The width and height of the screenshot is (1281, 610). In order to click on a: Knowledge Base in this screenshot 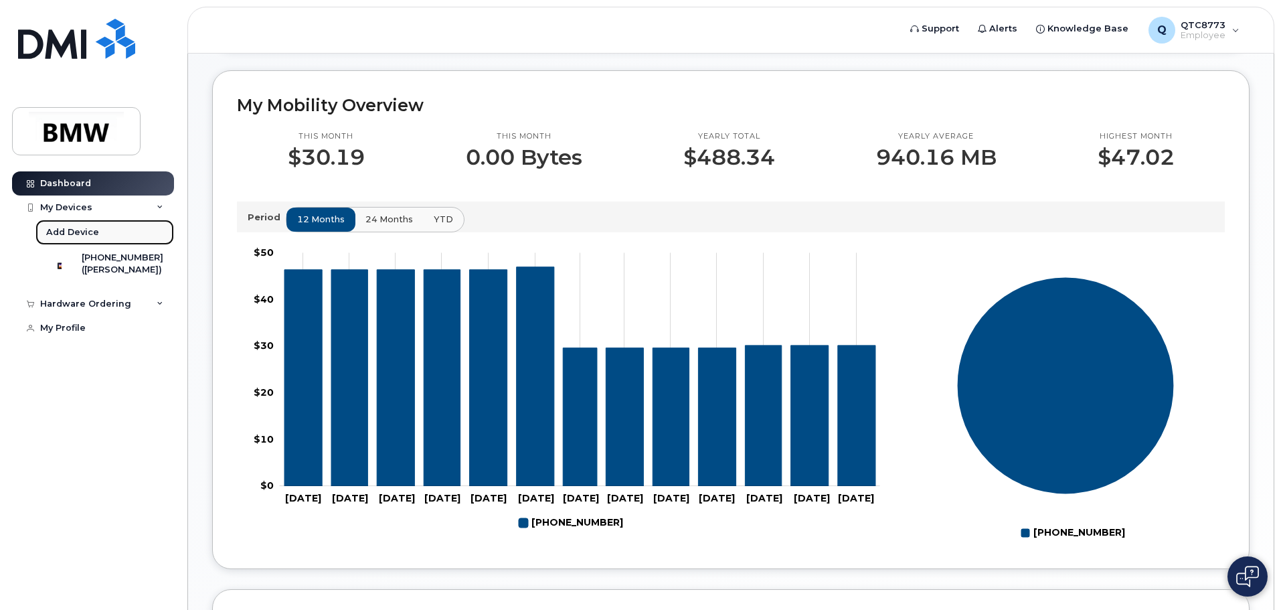, I will do `click(1082, 29)`.